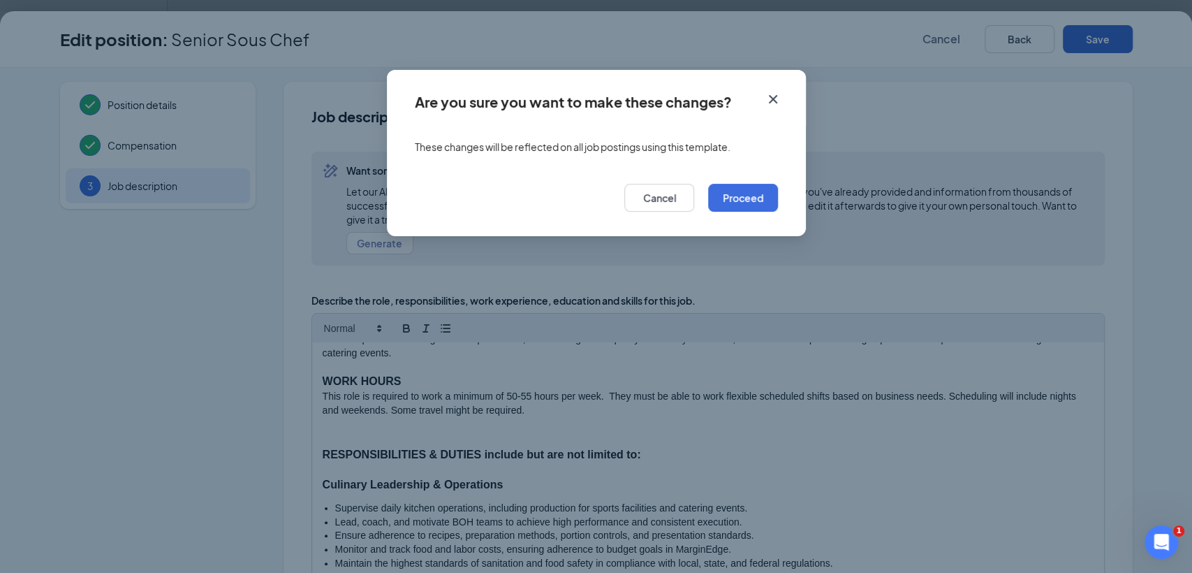  I want to click on svg: Cross, so click(773, 99).